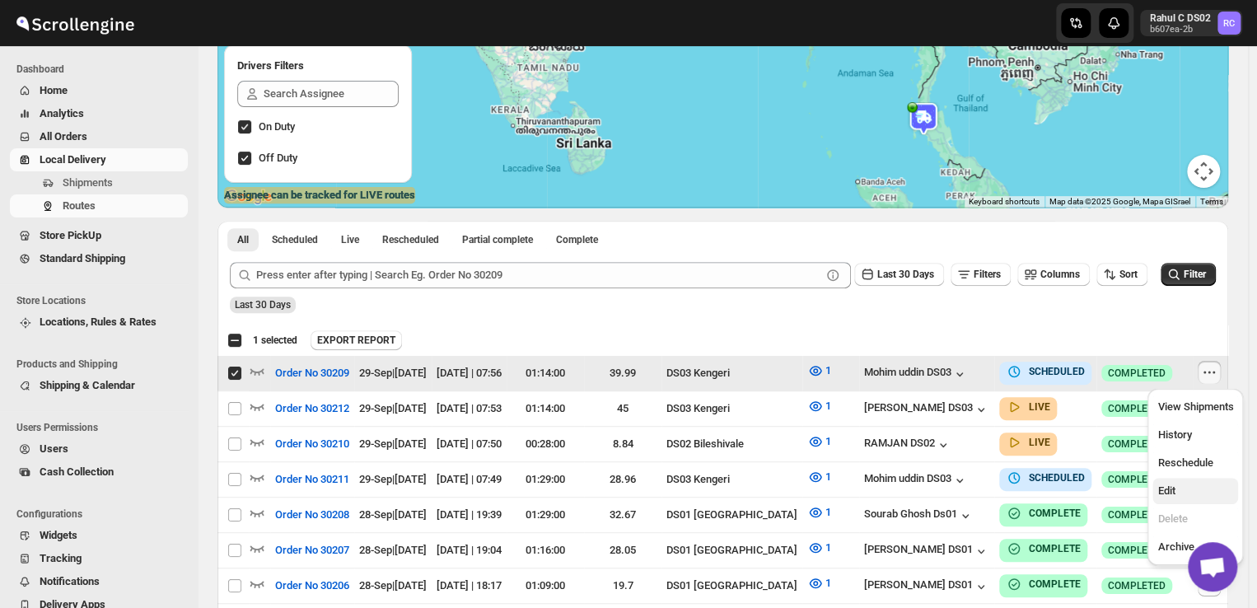 The image size is (1257, 608). Describe the element at coordinates (545, 550) in the screenshot. I see `div: 01:16:00` at that location.